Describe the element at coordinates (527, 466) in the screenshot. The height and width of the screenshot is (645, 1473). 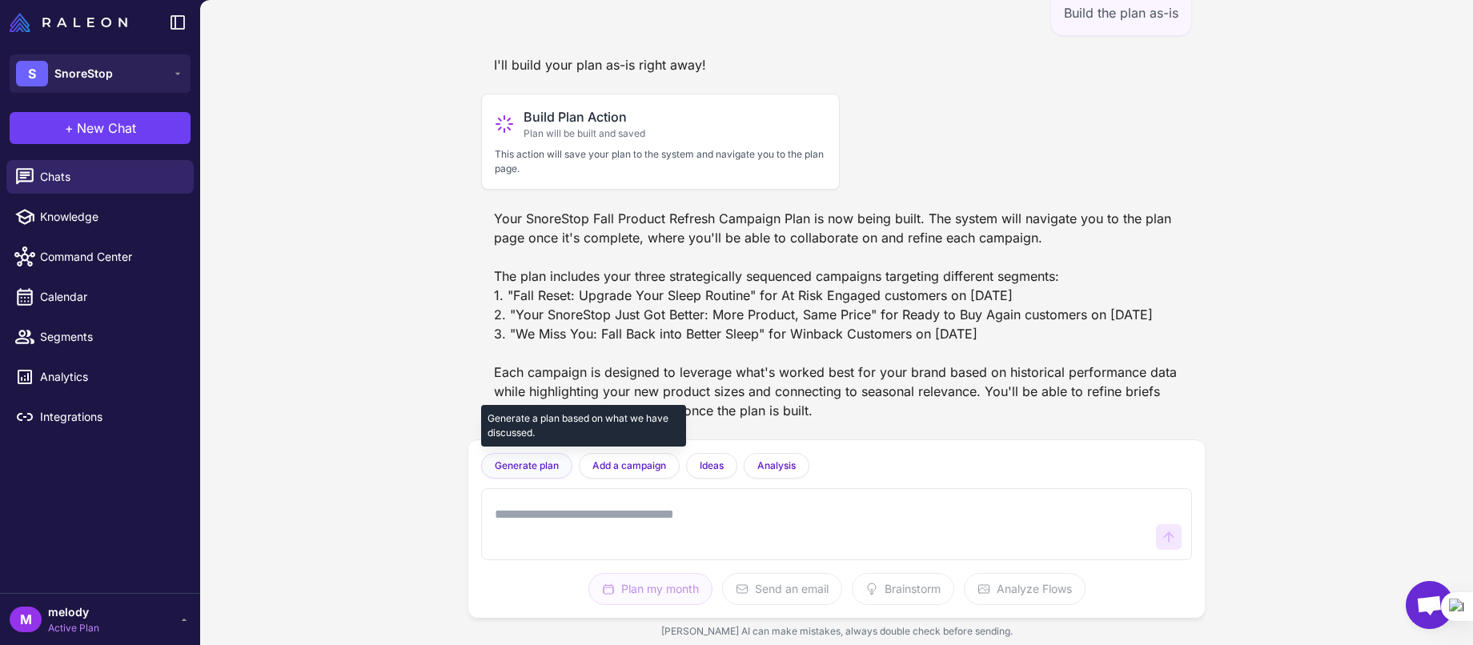
I see `button: Generate plan` at that location.